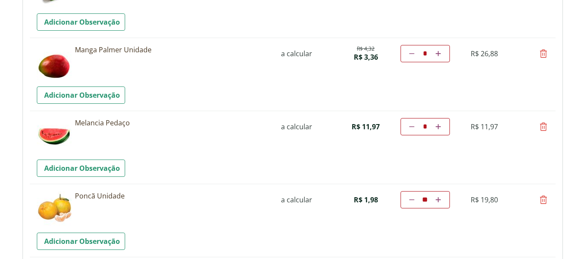  I want to click on del: R$ 4,32, so click(365, 49).